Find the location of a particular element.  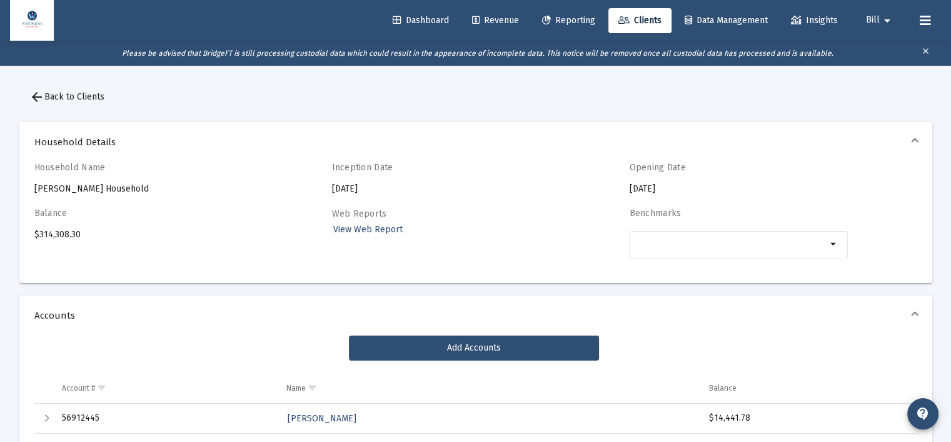

mat-icon: arrow_back is located at coordinates (37, 97).